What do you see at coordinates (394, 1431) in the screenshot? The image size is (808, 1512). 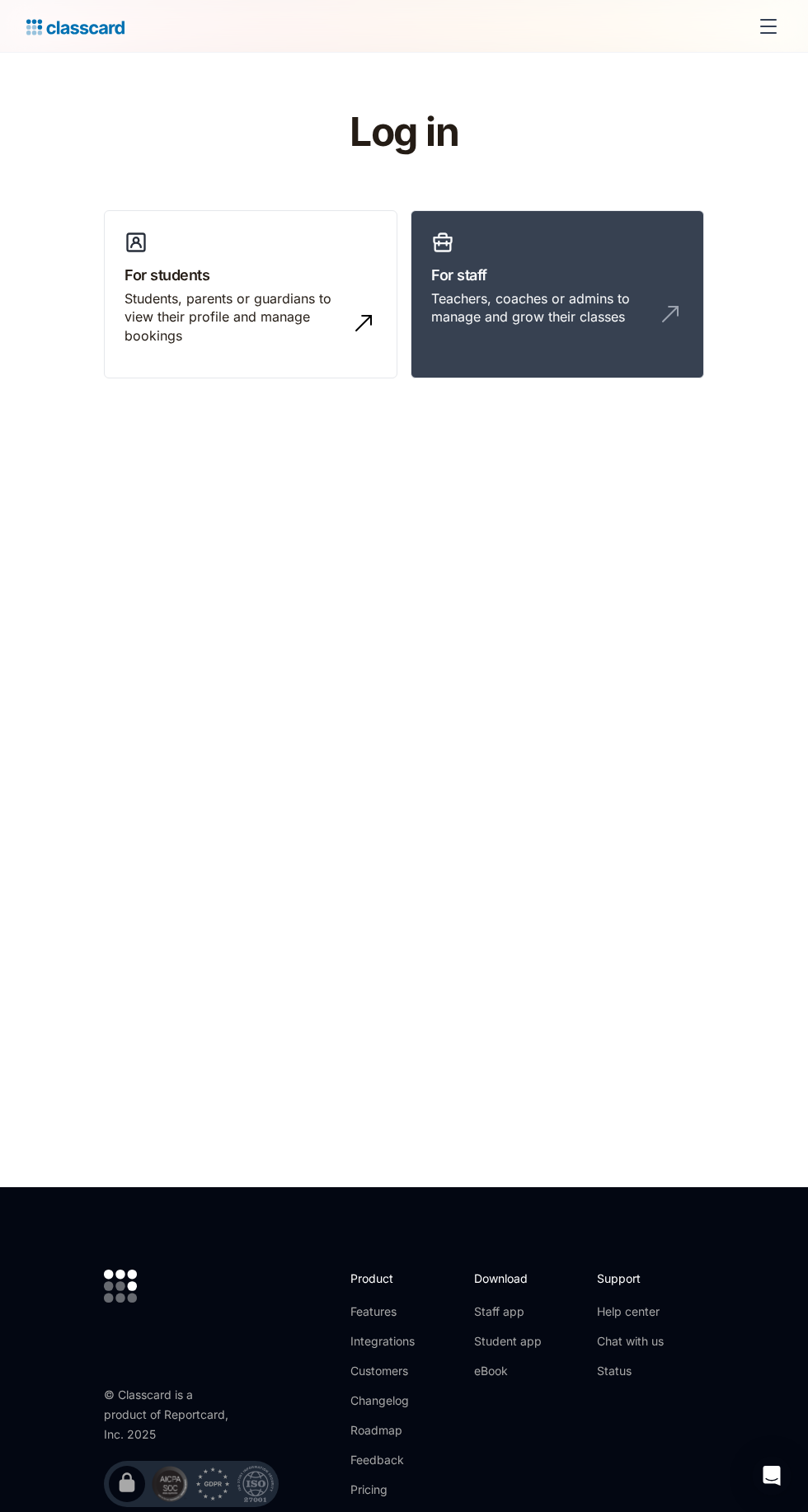 I see `a: Roadmap` at bounding box center [394, 1431].